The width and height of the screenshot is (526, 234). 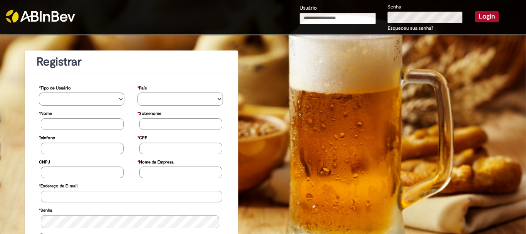 I want to click on img: ABInbev-white.png, so click(x=40, y=16).